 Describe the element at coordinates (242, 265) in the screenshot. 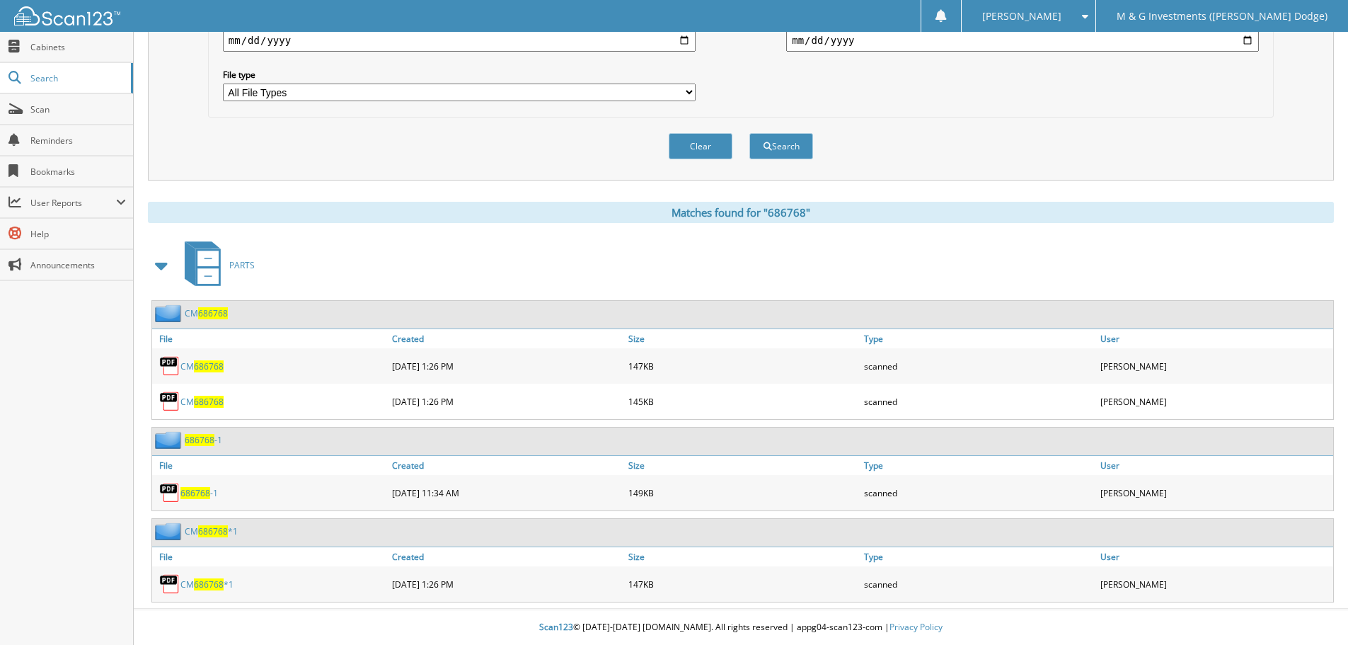

I see `span: PARTS` at that location.